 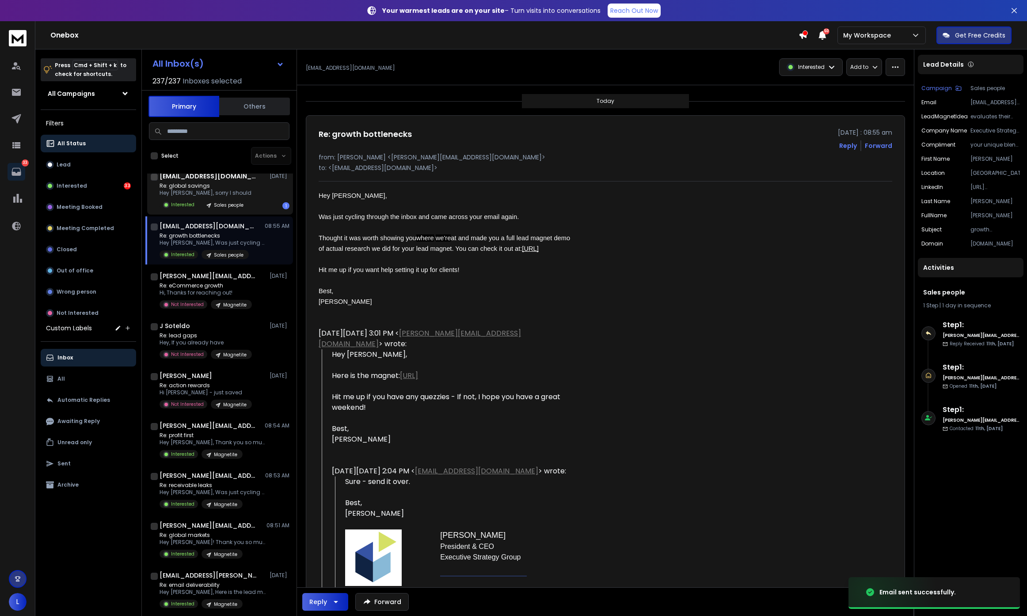 I want to click on p: Re: global markets, so click(x=213, y=535).